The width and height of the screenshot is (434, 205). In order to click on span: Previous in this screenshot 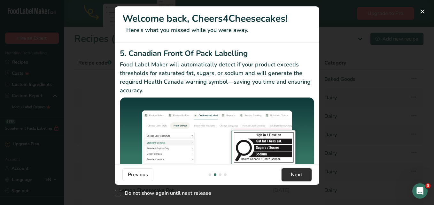, I will do `click(138, 175)`.